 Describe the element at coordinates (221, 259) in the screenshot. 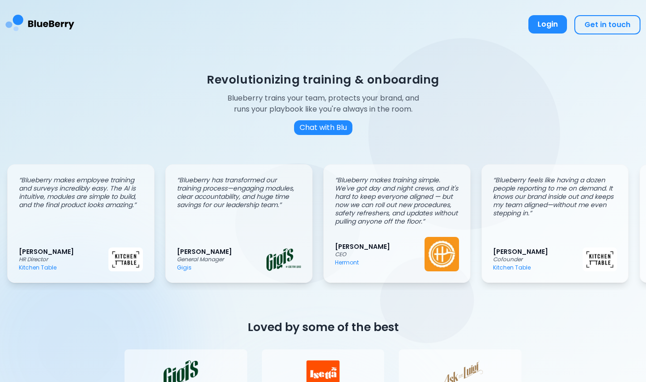

I see `p: General Manager` at that location.